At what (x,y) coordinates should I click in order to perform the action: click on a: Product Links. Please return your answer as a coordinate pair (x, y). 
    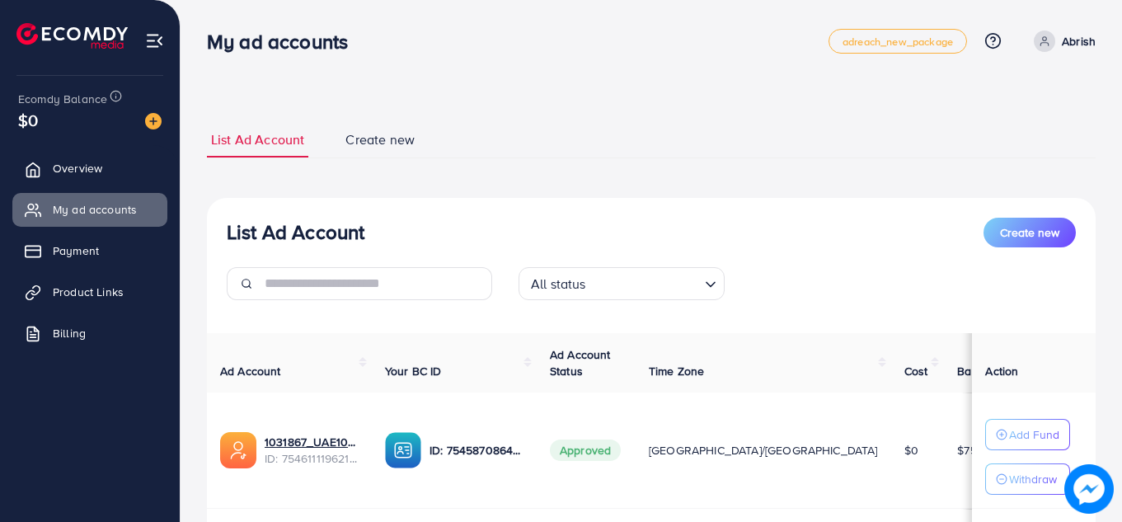
    Looking at the image, I should click on (90, 292).